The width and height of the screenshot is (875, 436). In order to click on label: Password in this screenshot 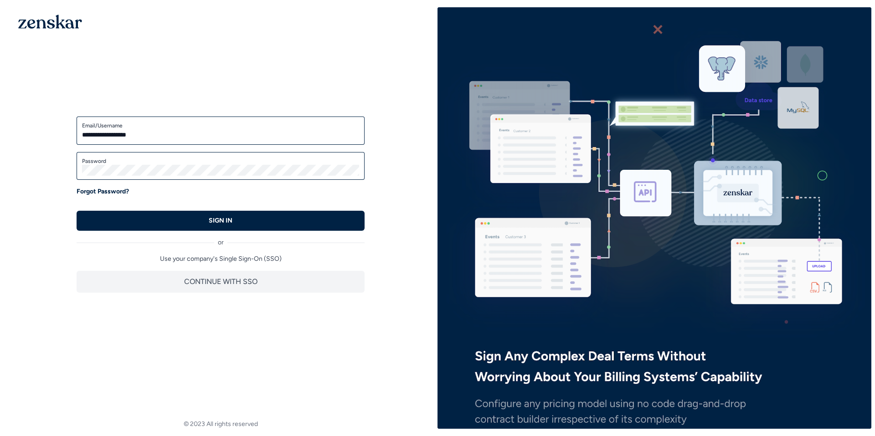, I will do `click(221, 161)`.